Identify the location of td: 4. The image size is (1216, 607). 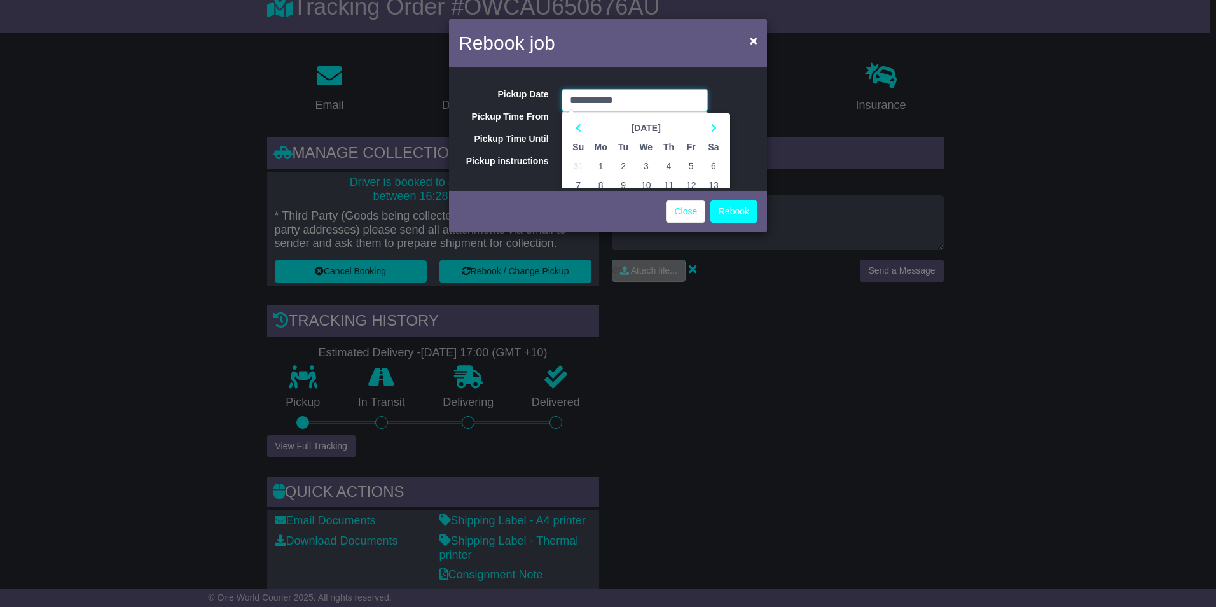
(668, 166).